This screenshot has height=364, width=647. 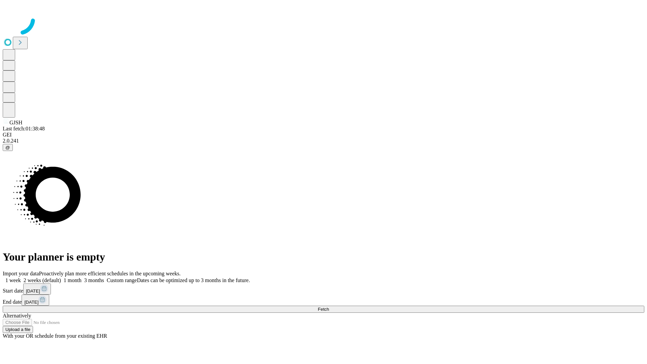 I want to click on button: Fetch, so click(x=324, y=309).